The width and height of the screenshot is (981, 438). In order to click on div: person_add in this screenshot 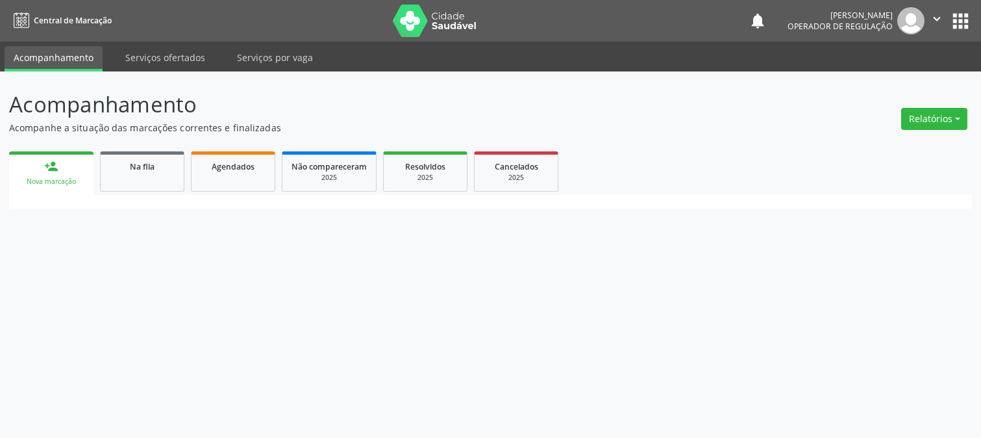, I will do `click(51, 166)`.